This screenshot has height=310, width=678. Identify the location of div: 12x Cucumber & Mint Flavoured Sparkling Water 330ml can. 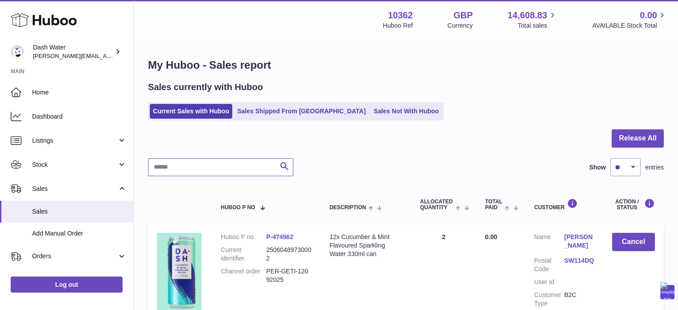
(366, 245).